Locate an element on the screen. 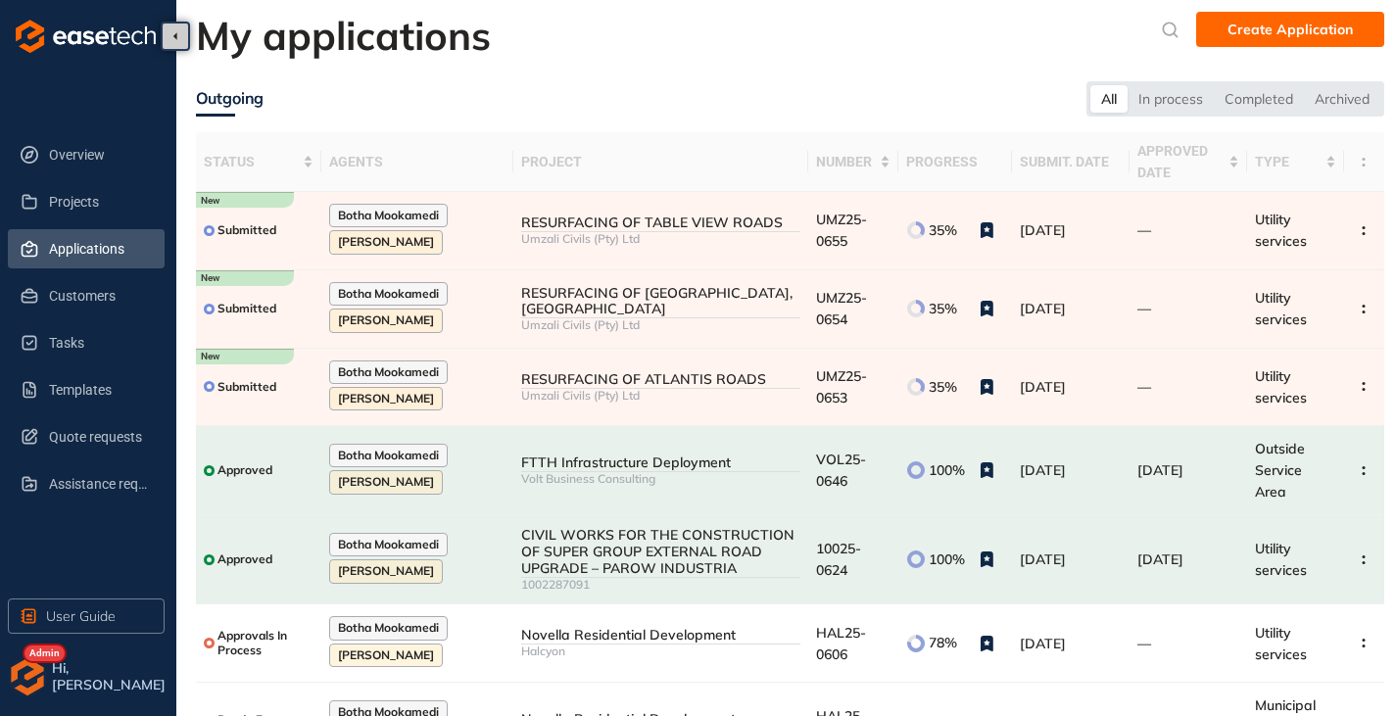 The height and width of the screenshot is (716, 1396). span: approved date is located at coordinates (1180, 162).